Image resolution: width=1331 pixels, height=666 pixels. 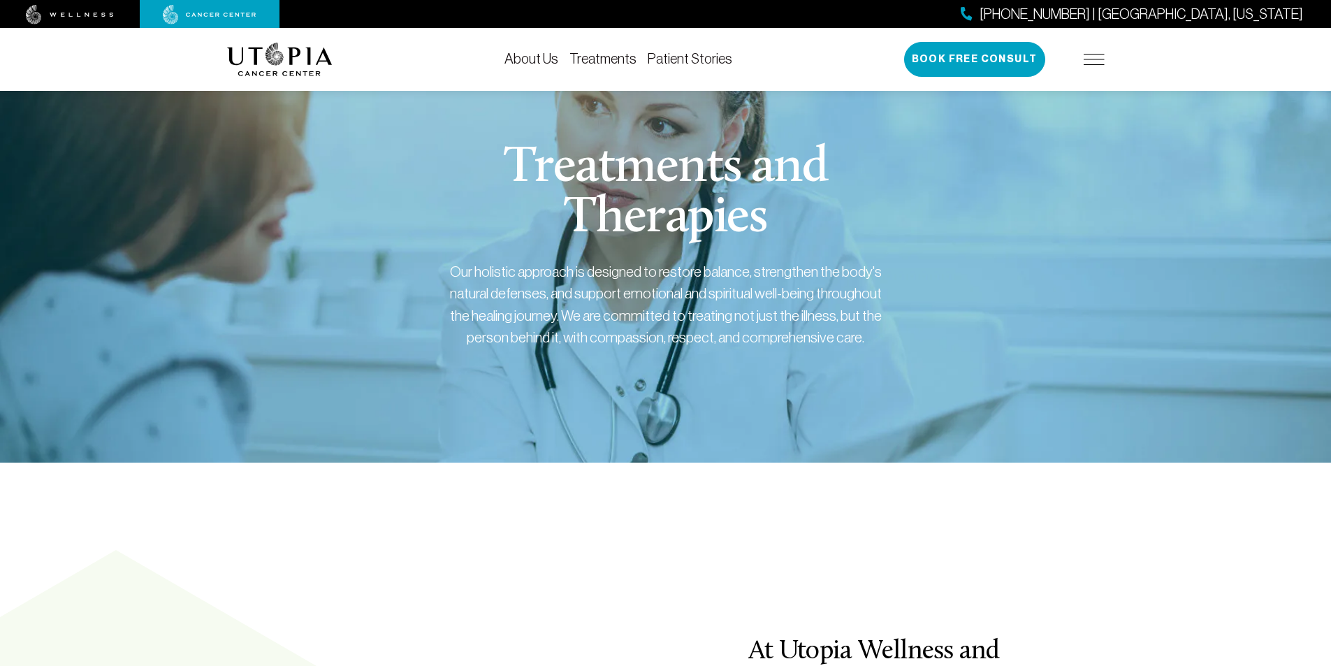 What do you see at coordinates (666, 305) in the screenshot?
I see `div: Our holistic approach is designed to restore balance, strengthen the body's natural defenses, and...` at bounding box center [666, 305].